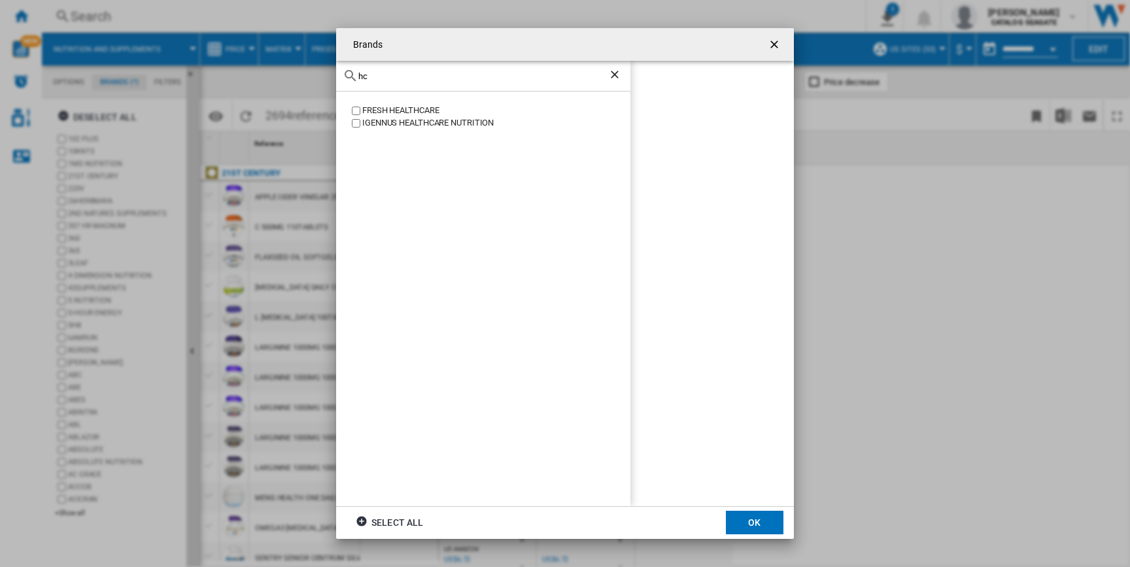 This screenshot has width=1130, height=567. I want to click on ng-md-icon: Clear search, so click(616, 76).